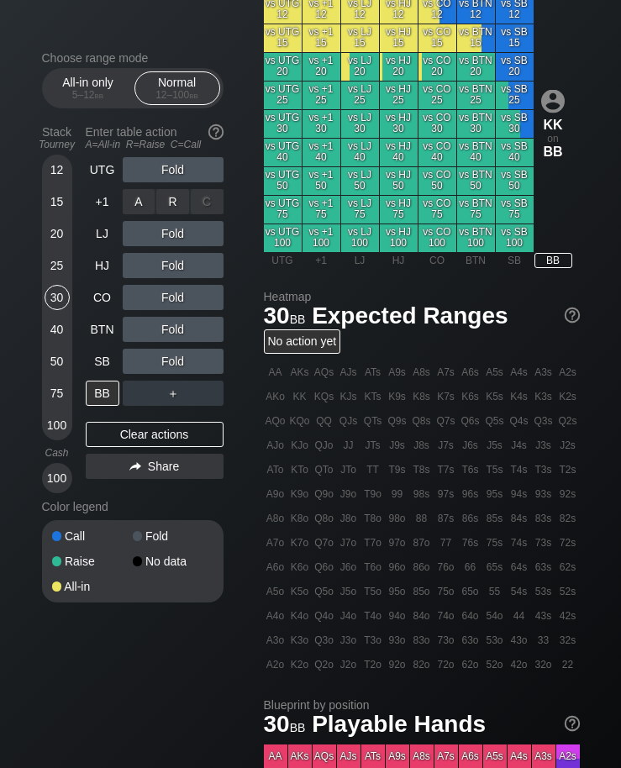  What do you see at coordinates (544, 592) in the screenshot?
I see `div: 53s` at bounding box center [544, 592].